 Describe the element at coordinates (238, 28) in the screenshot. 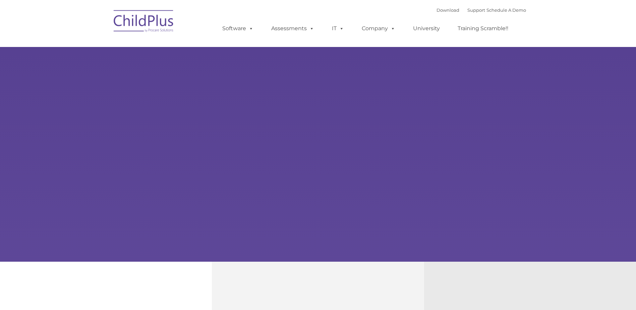

I see `a: Software` at that location.